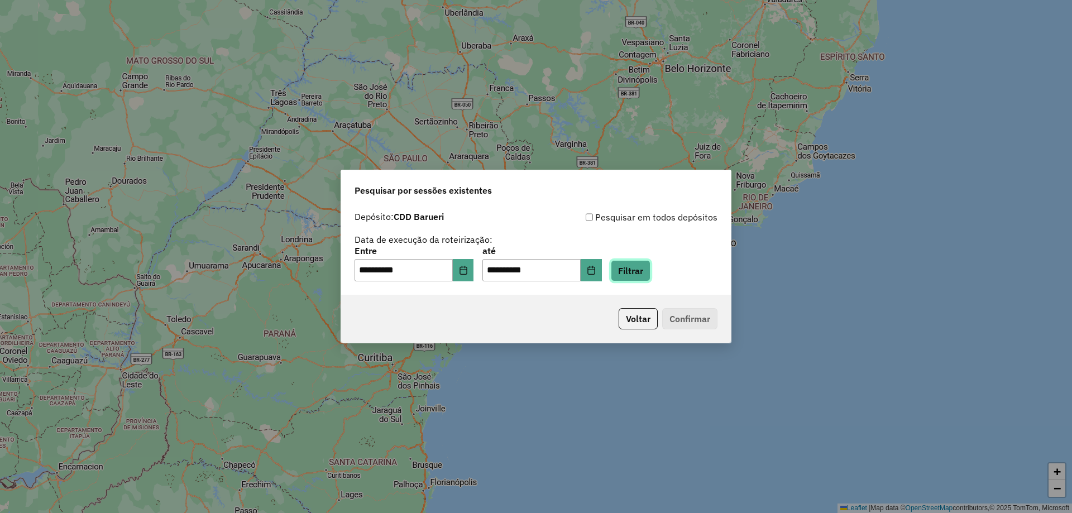  What do you see at coordinates (414, 251) in the screenshot?
I see `label: Entre` at bounding box center [414, 251].